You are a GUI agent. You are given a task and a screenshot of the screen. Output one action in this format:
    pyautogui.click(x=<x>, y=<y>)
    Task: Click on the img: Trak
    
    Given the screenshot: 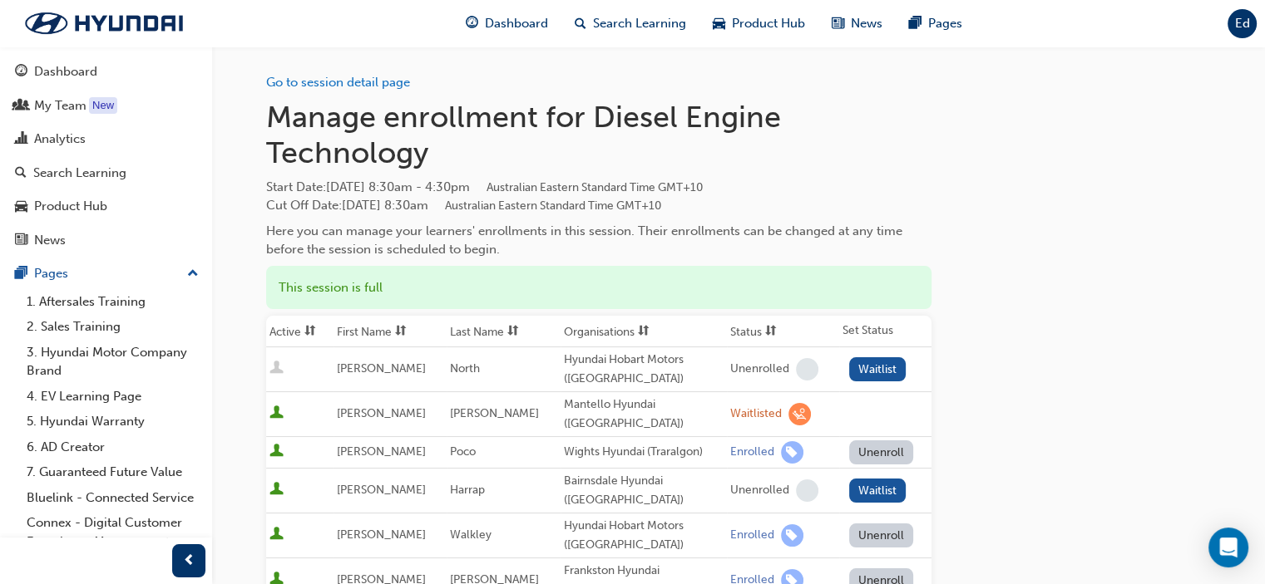 What is the action you would take?
    pyautogui.click(x=104, y=23)
    